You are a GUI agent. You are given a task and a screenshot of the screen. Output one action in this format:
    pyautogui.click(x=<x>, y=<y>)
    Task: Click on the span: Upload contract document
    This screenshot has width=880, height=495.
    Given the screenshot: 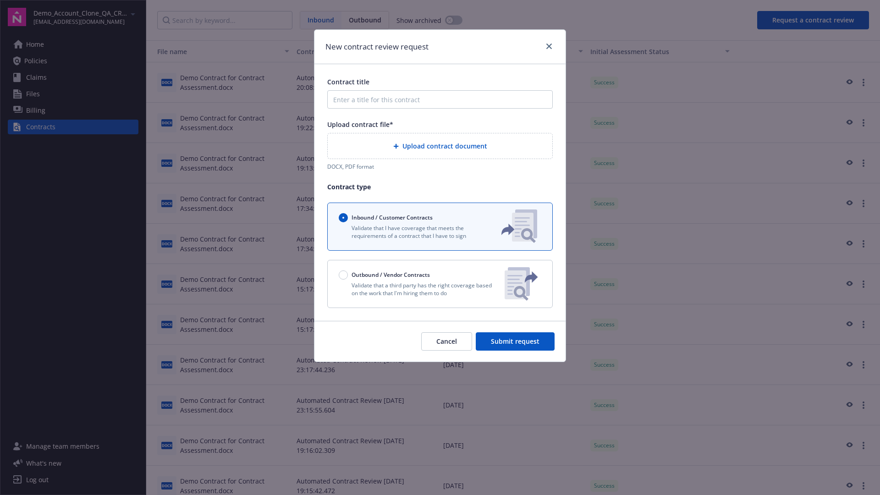 What is the action you would take?
    pyautogui.click(x=445, y=146)
    